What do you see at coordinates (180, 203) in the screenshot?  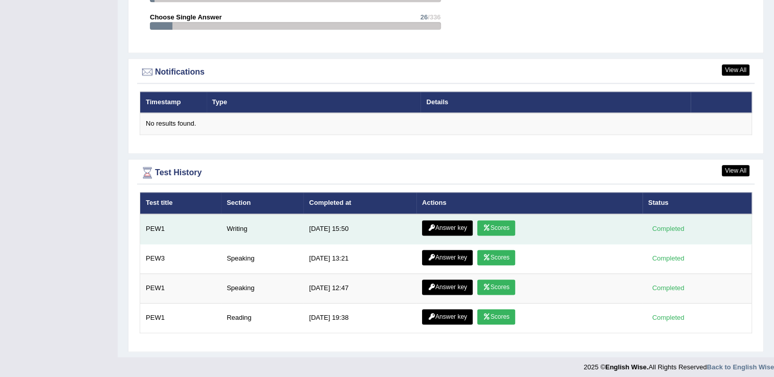 I see `th: Test title` at bounding box center [180, 203].